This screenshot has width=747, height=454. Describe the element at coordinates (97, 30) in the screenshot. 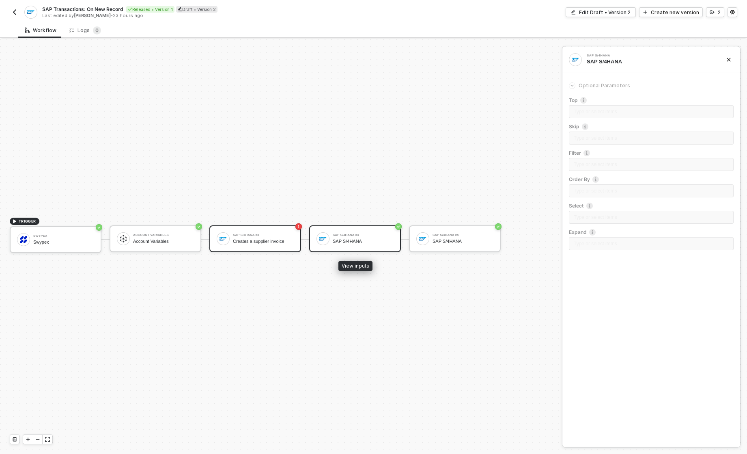

I see `sup: 0` at that location.